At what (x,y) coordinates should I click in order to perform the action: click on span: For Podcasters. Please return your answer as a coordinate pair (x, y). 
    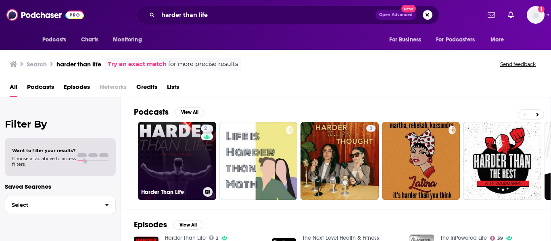
    Looking at the image, I should click on (455, 40).